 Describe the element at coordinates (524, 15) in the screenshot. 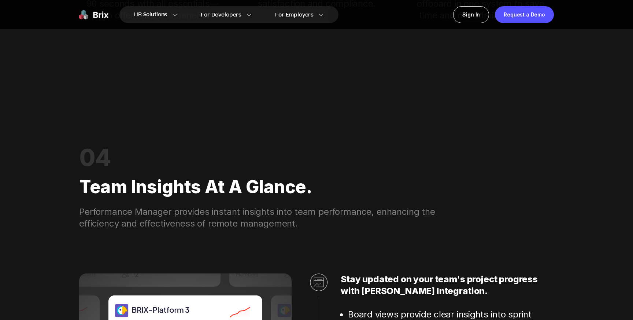

I see `a: Request a Demo` at that location.